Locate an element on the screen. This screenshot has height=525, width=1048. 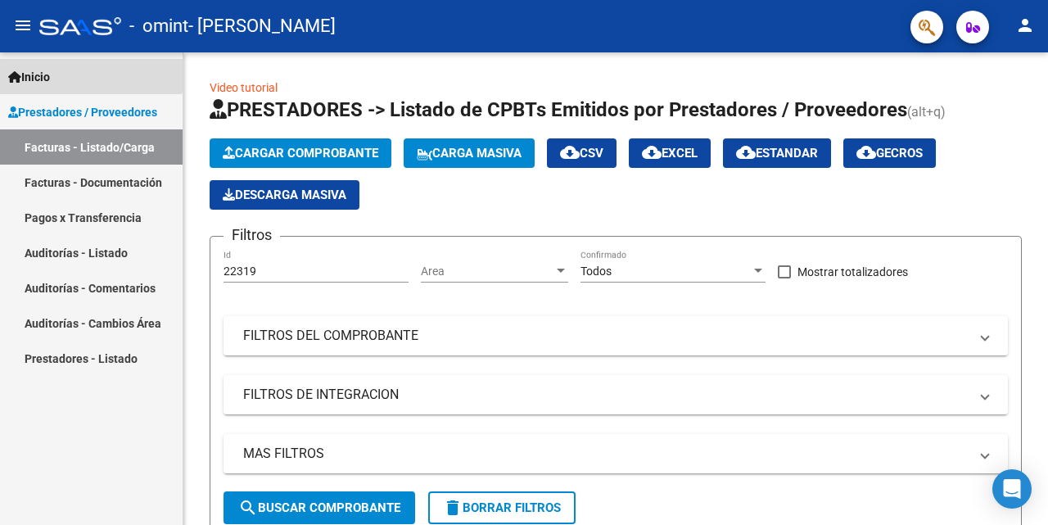
span: - omint is located at coordinates (159, 26).